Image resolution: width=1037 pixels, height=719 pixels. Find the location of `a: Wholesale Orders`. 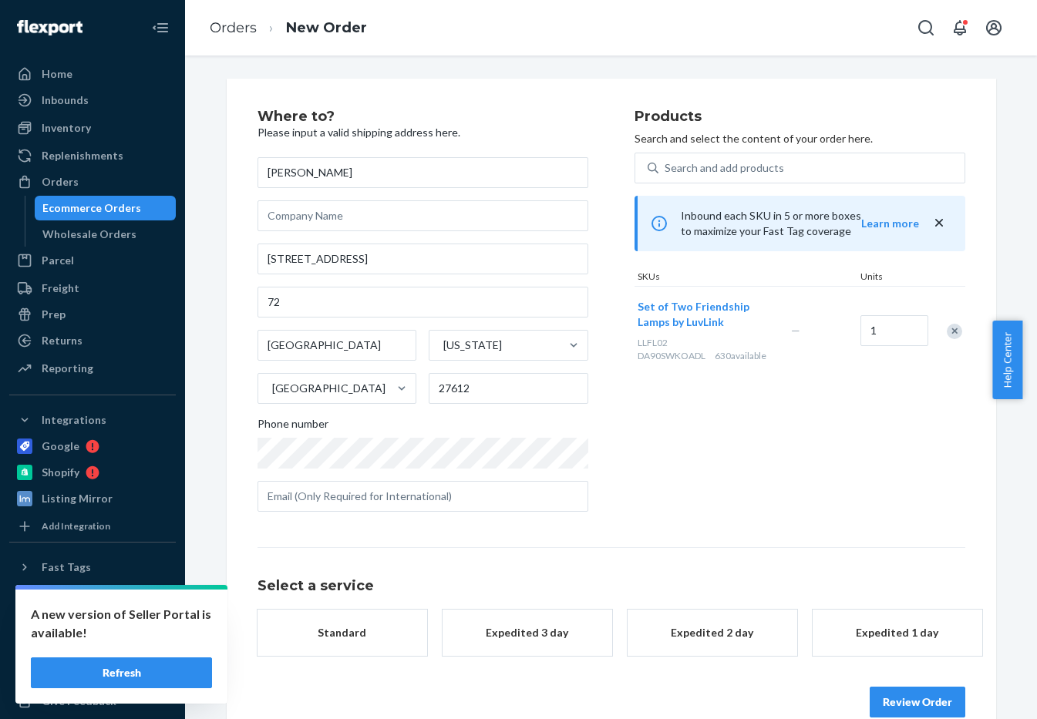

a: Wholesale Orders is located at coordinates (106, 234).